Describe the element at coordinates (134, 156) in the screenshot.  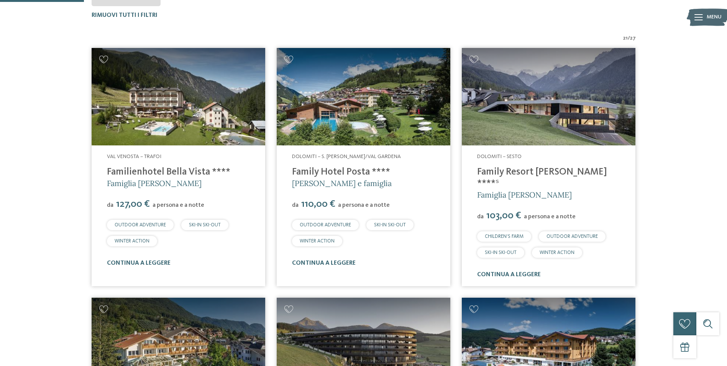
I see `span: Val Venosta – Trafoi` at that location.